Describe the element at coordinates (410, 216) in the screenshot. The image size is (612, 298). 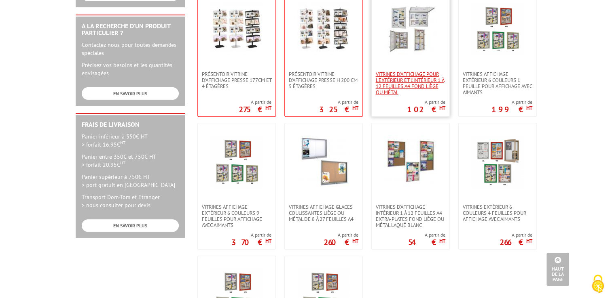
I see `a: Vitrines d'affichage intérieur 1 à 12 feuilles A4 extra-plates fond liège ou métal laqué blanc` at that location.